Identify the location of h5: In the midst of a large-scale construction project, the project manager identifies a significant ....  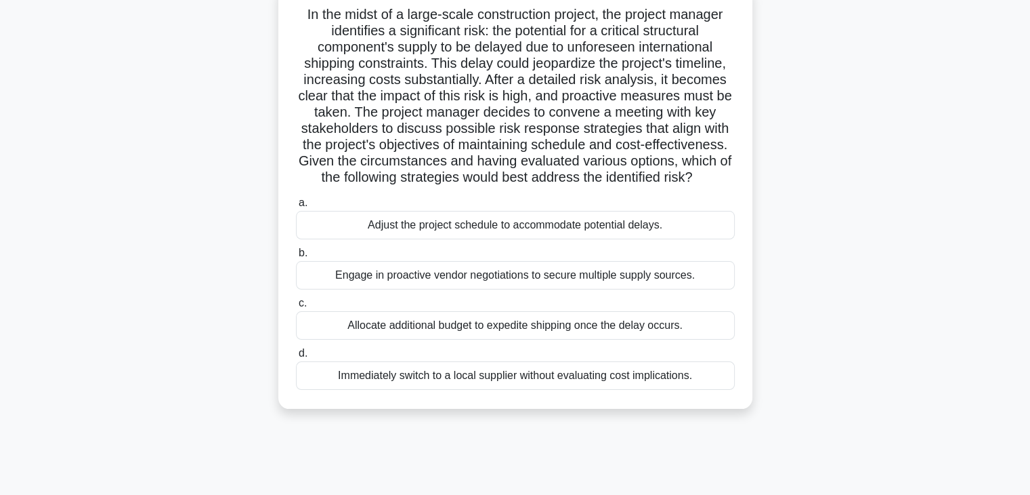
(516, 96).